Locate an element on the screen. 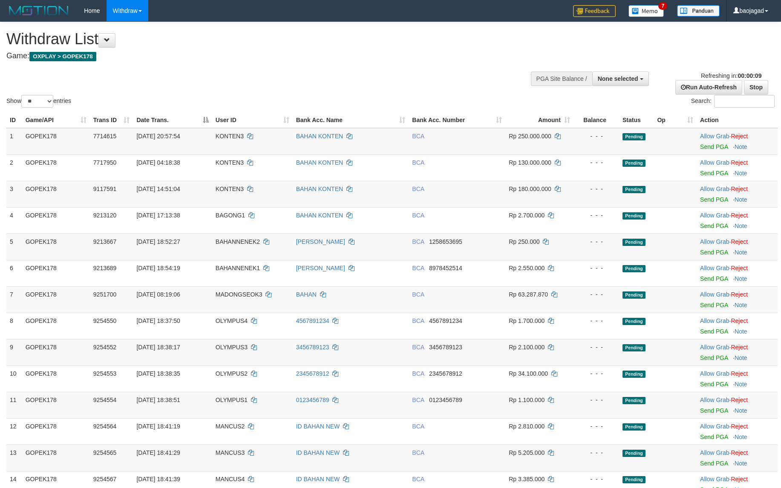 The width and height of the screenshot is (781, 488). td: 6 is located at coordinates (14, 273).